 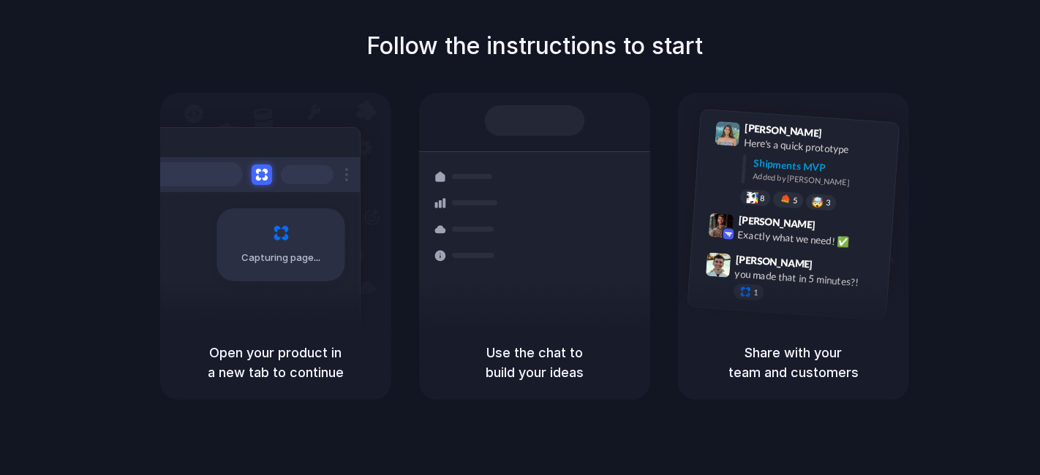 What do you see at coordinates (762, 197) in the screenshot?
I see `span: 8` at bounding box center [762, 197].